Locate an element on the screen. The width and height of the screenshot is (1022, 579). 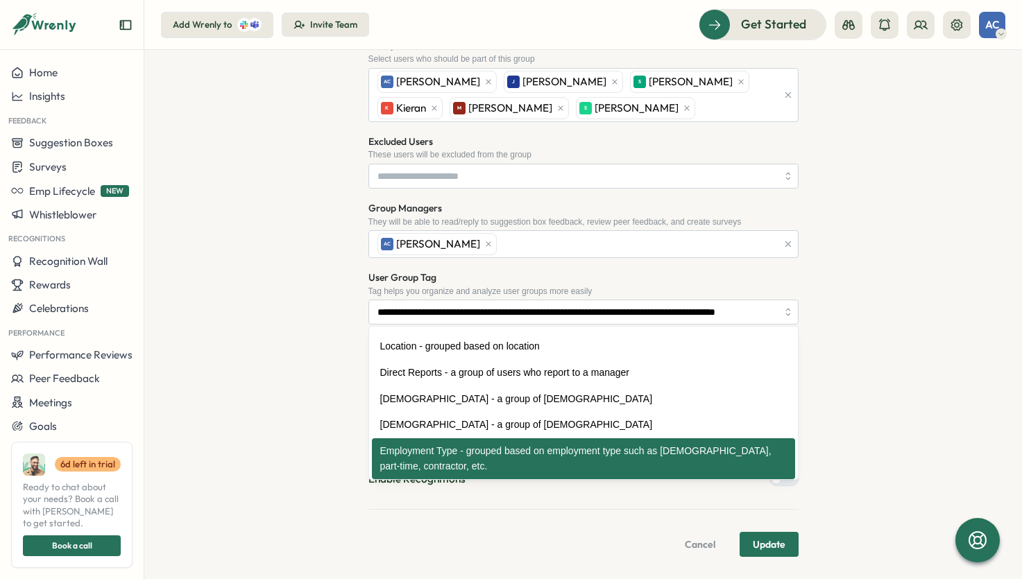
span: Cancel is located at coordinates (700, 544).